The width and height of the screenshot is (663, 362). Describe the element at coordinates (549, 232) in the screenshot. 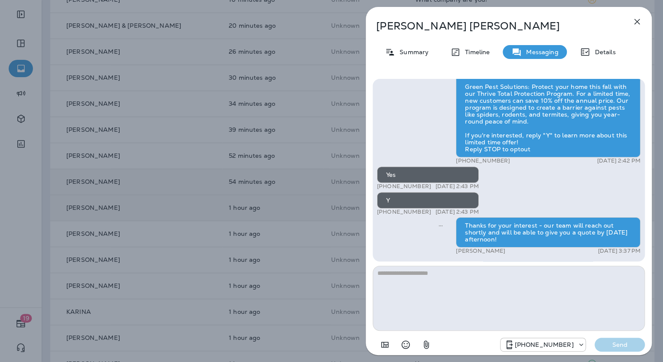

I see `div: Thanks for your interest - our team will reach out shortly and will be able to give you a quote b...` at that location.